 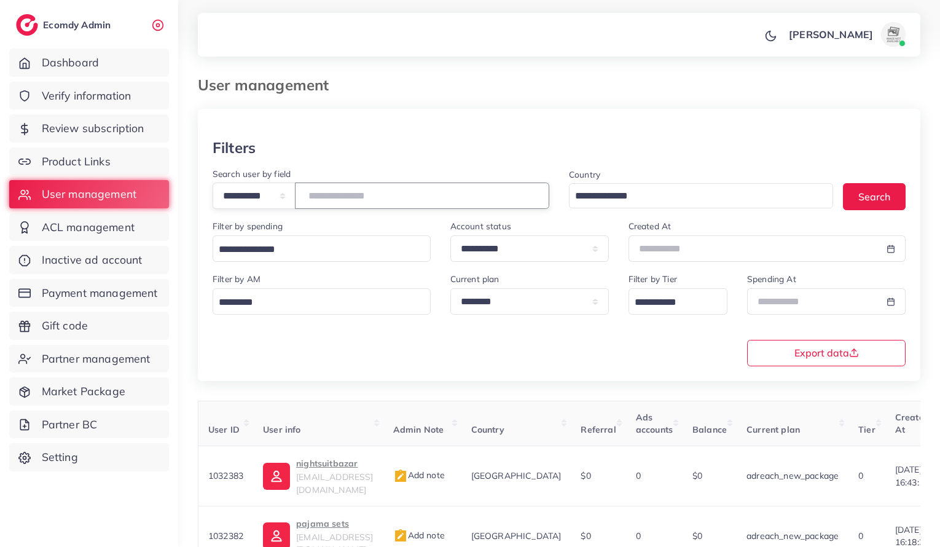 What do you see at coordinates (92, 260) in the screenshot?
I see `span: Inactive ad account` at bounding box center [92, 260].